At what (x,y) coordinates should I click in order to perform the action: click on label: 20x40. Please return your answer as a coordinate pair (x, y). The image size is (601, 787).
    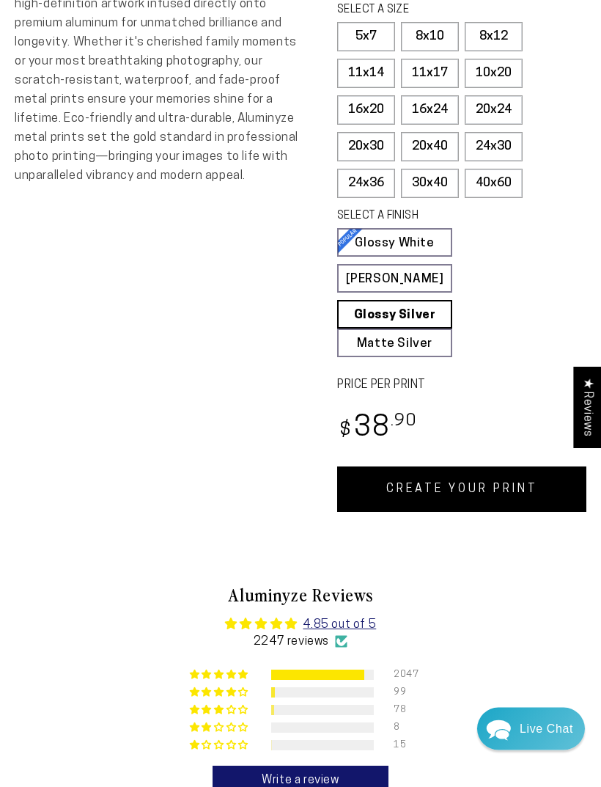
    Looking at the image, I should click on (430, 147).